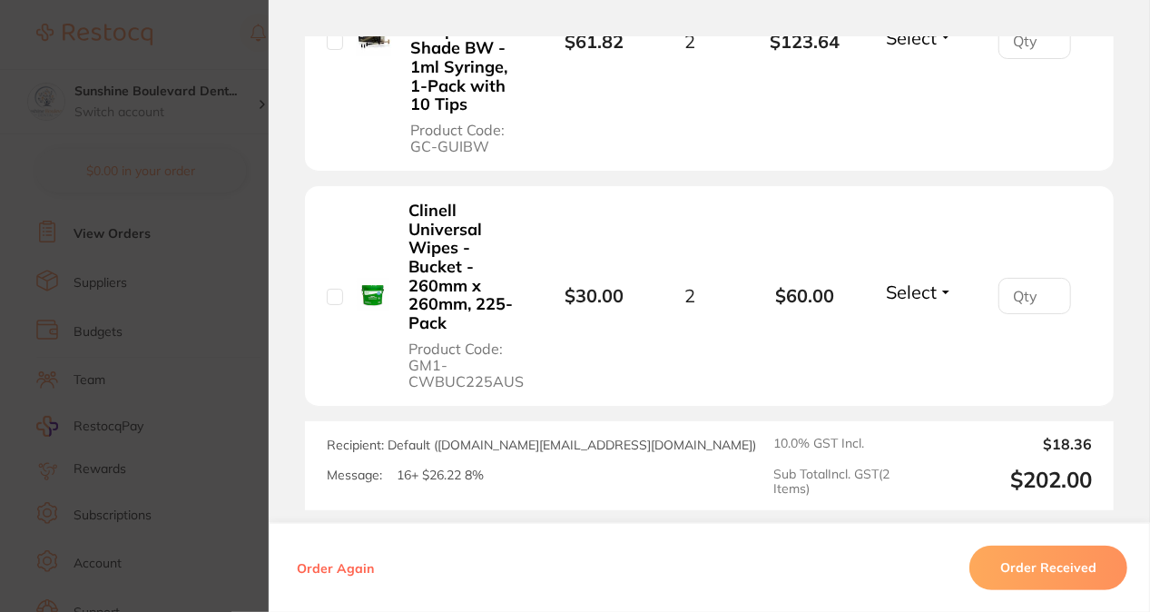 The width and height of the screenshot is (1150, 612). I want to click on span: Product Code: GM1-CWBUC225AUS, so click(466, 365).